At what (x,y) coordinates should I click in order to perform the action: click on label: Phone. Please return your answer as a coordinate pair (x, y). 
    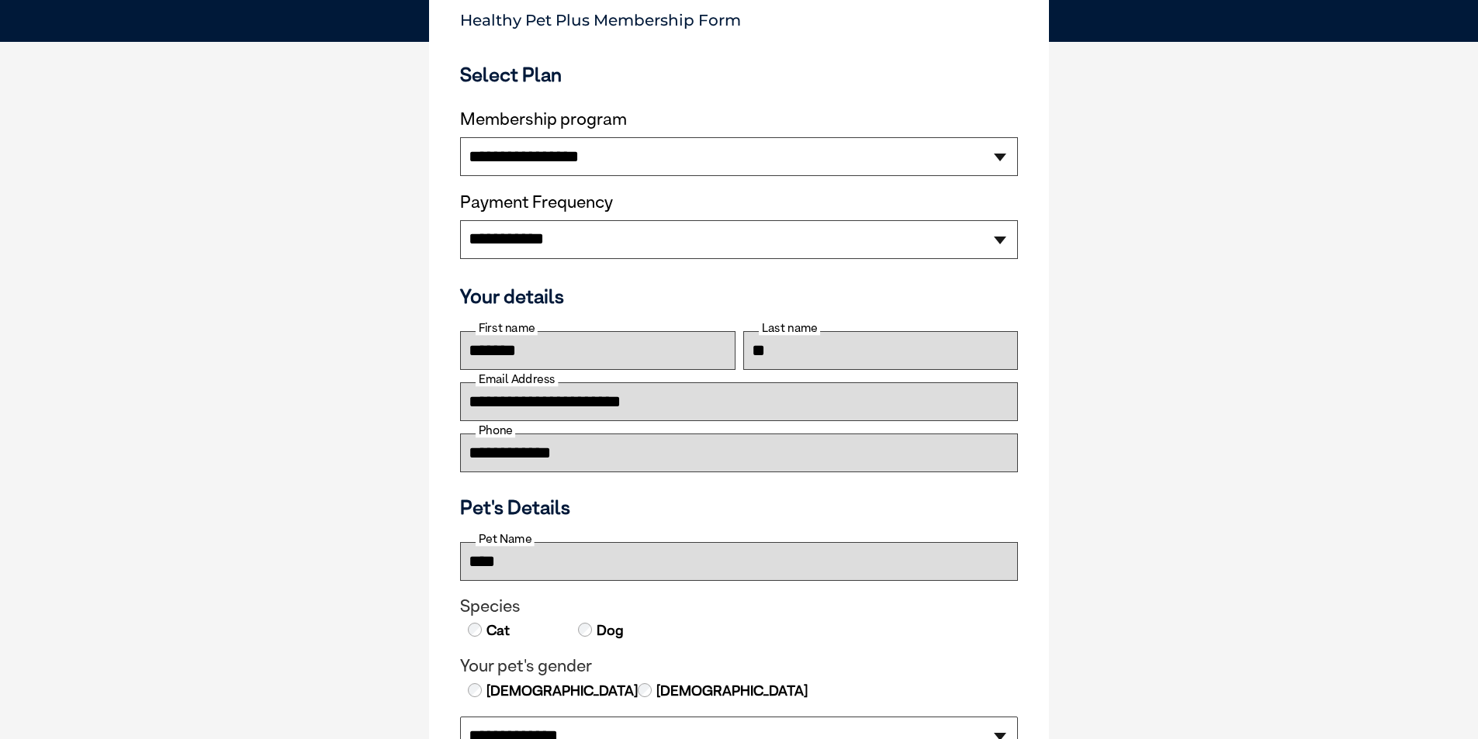
    Looking at the image, I should click on (495, 430).